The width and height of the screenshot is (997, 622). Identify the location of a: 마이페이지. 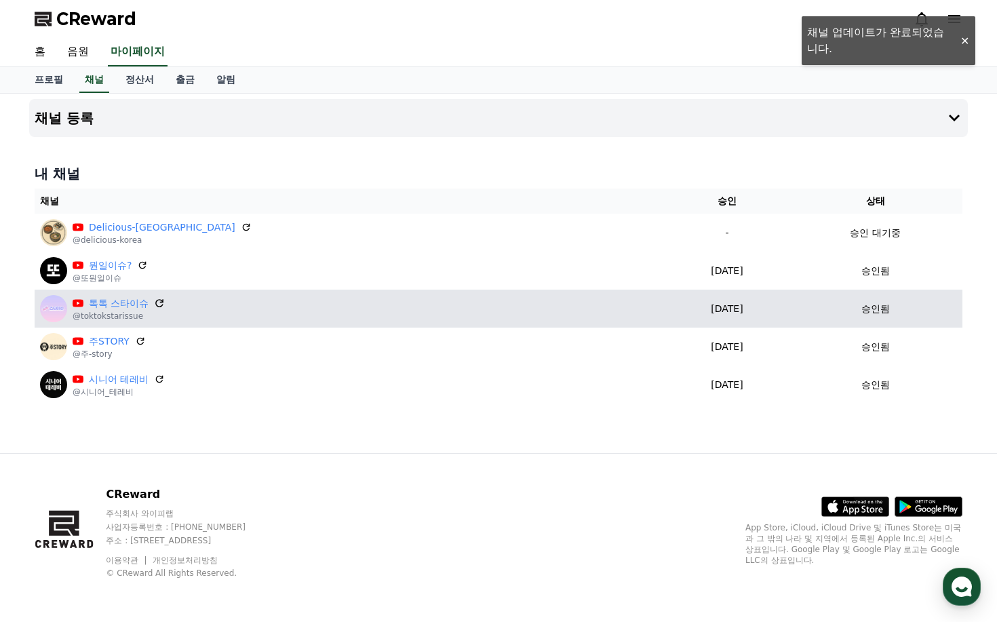
(138, 52).